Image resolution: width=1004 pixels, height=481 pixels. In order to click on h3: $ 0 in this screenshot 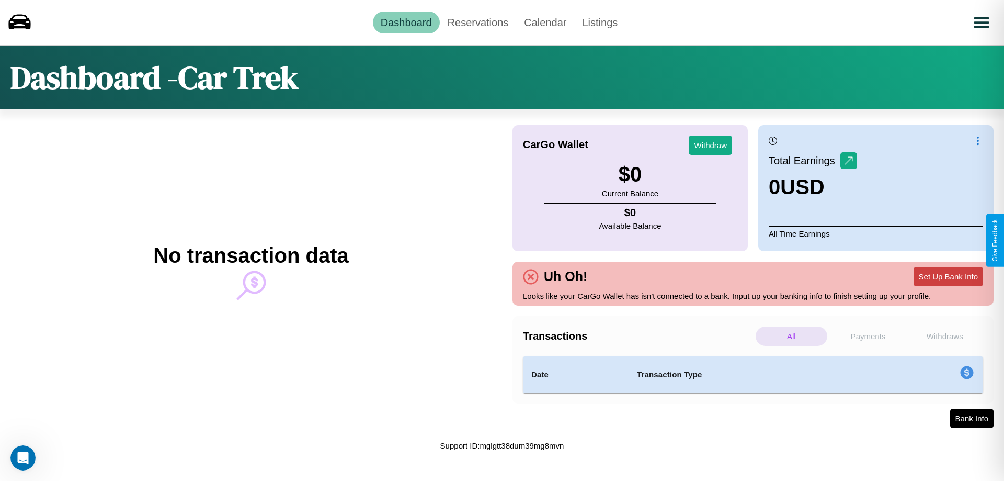, I will do `click(630, 174)`.